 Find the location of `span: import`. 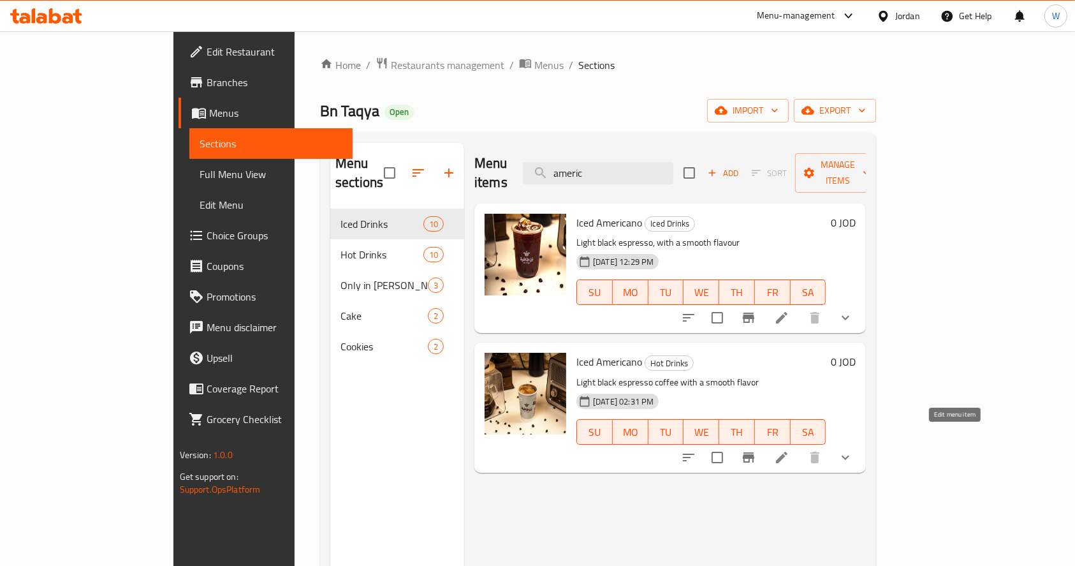

span: import is located at coordinates (748, 110).